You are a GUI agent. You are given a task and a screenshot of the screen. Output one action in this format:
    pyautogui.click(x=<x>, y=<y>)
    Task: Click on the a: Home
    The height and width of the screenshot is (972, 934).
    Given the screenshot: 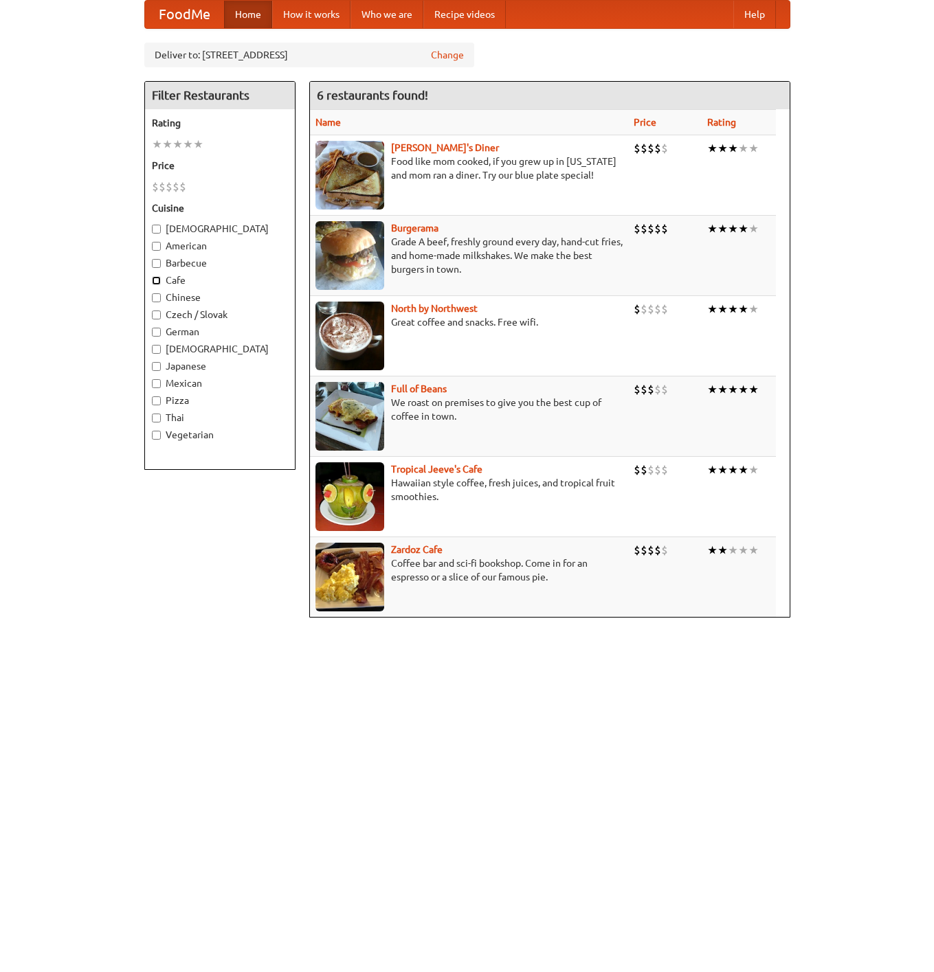 What is the action you would take?
    pyautogui.click(x=248, y=14)
    